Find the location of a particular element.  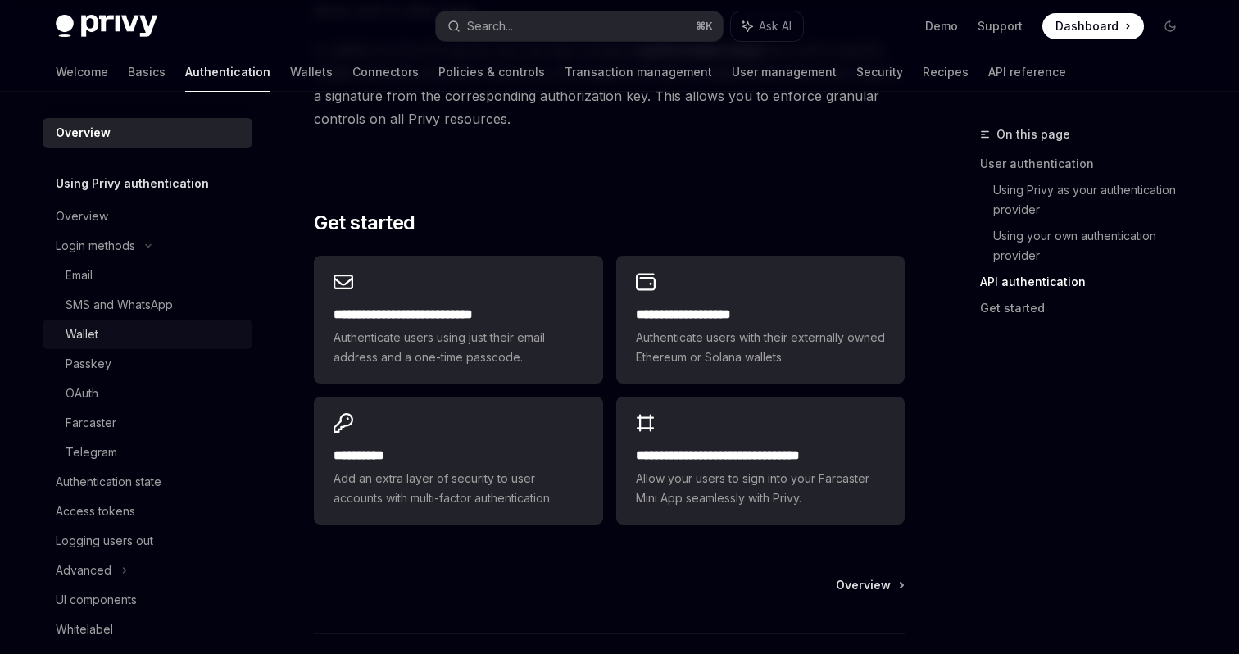

a: Get started is located at coordinates (1088, 308).